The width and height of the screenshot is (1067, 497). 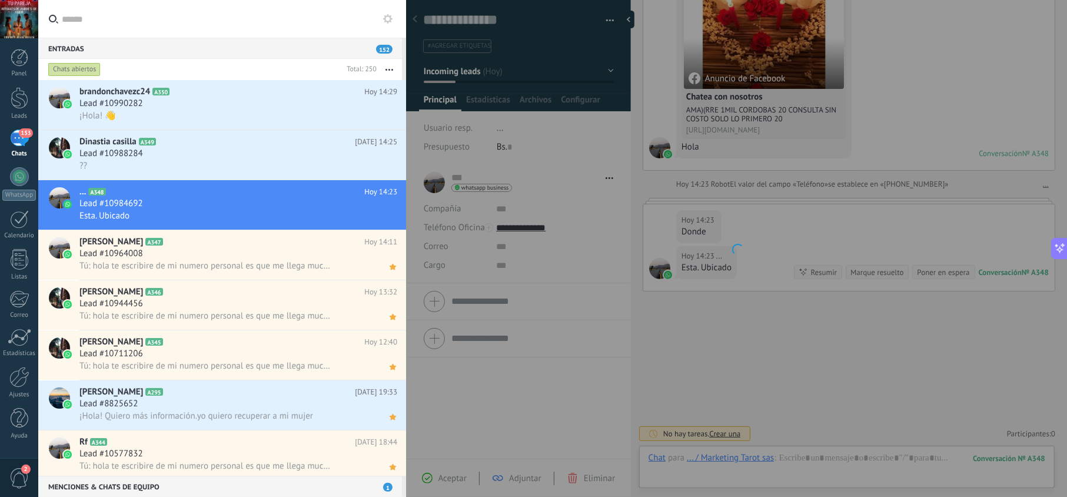 What do you see at coordinates (19, 435) in the screenshot?
I see `div: Ayuda` at bounding box center [19, 435].